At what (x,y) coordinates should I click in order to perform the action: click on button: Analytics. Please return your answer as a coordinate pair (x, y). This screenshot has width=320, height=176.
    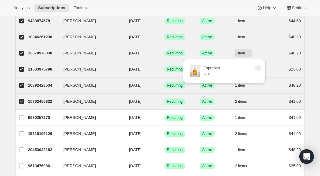
    Looking at the image, I should click on (21, 8).